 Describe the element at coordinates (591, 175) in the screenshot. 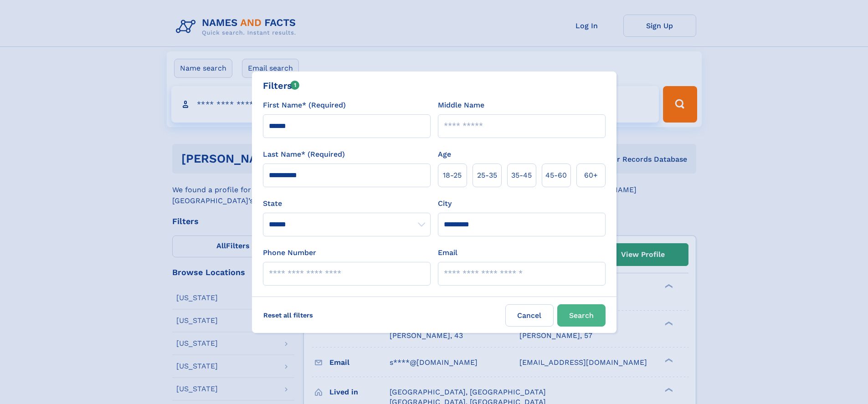

I see `span: 60+` at that location.